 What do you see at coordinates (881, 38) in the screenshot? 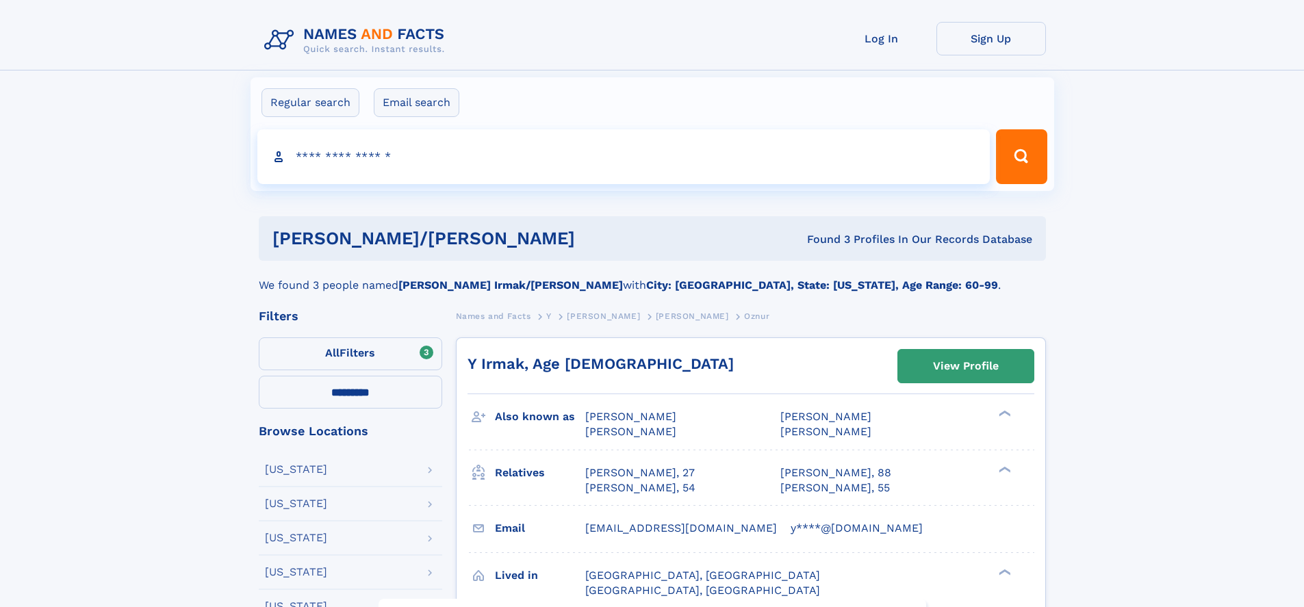
I see `a: Log In` at bounding box center [881, 38].